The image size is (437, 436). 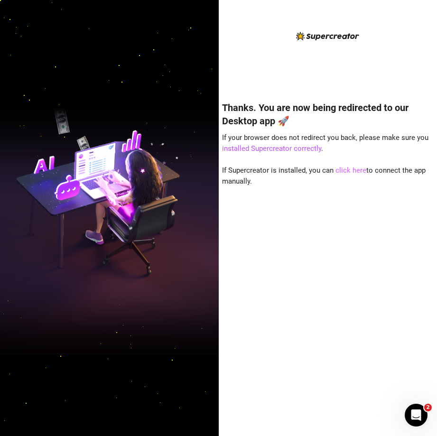 I want to click on img: logo-BBDzfeDw.svg, so click(x=327, y=36).